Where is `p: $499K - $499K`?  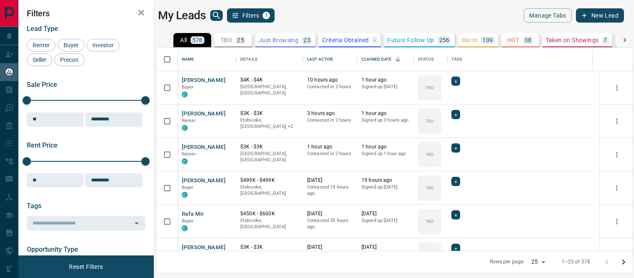 p: $499K - $499K is located at coordinates (269, 180).